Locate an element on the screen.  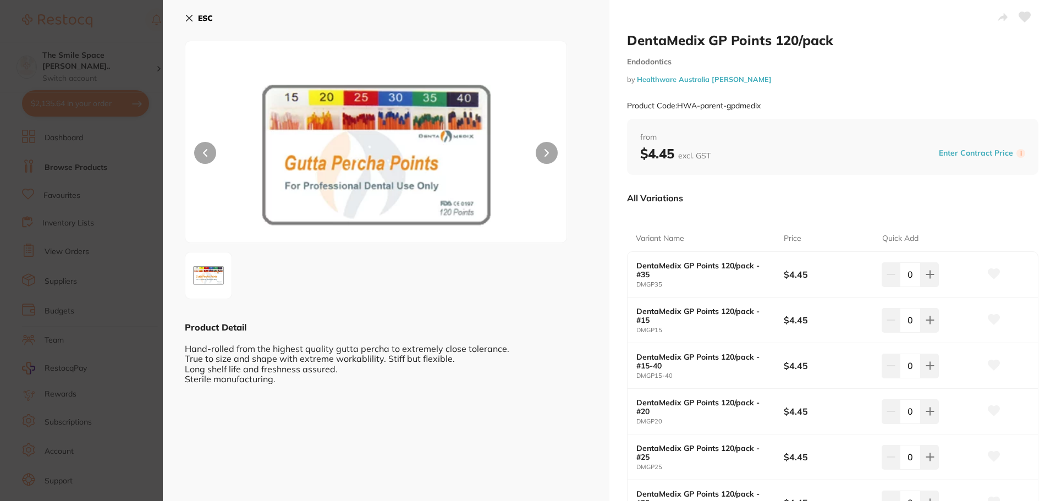
button: Enter Contract Price is located at coordinates (975, 153).